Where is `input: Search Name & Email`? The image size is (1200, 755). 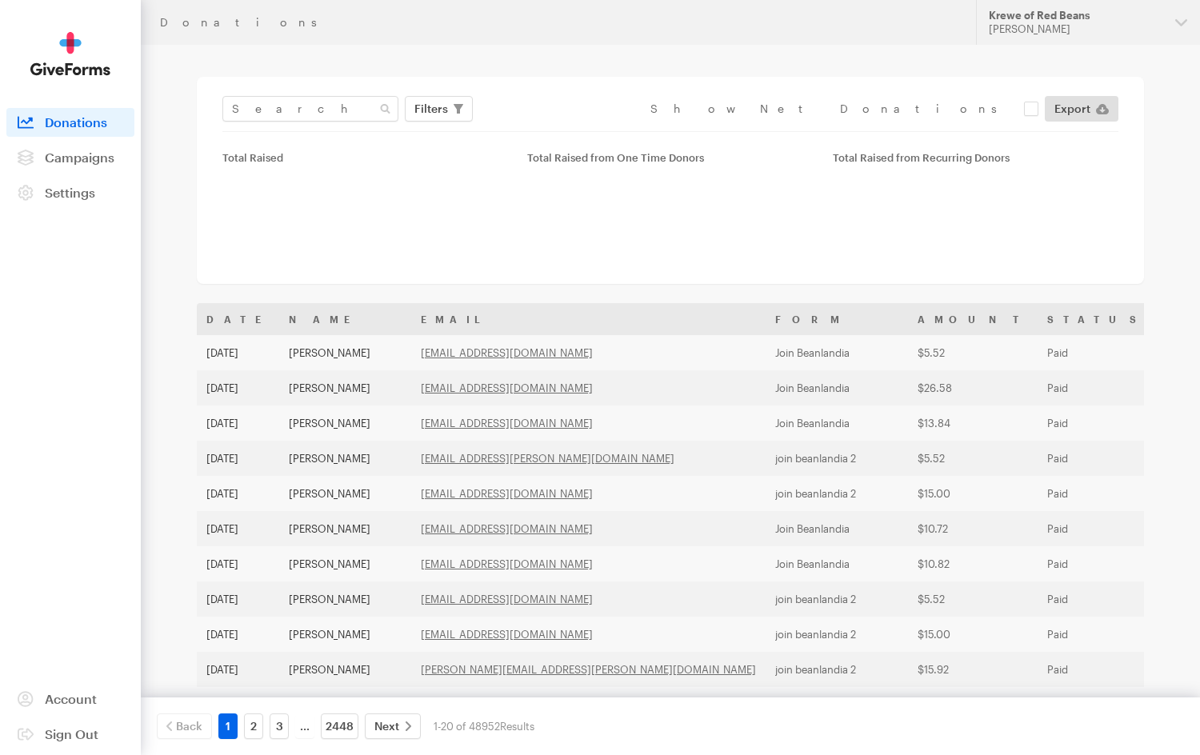
input: Search Name & Email is located at coordinates (311, 109).